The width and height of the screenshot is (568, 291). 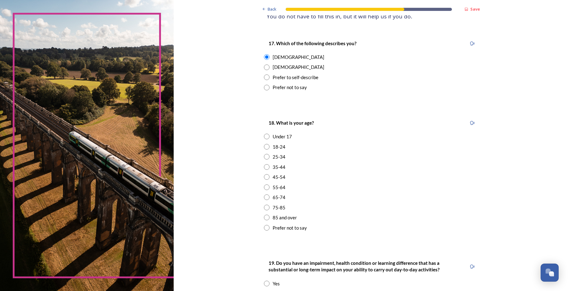 What do you see at coordinates (282, 136) in the screenshot?
I see `div: Under 17` at bounding box center [282, 136].